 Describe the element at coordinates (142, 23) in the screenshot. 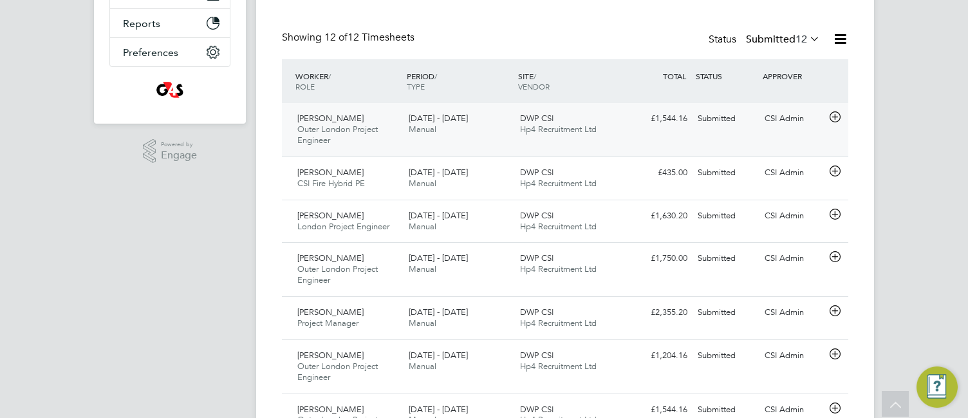

I see `span: Reports` at that location.